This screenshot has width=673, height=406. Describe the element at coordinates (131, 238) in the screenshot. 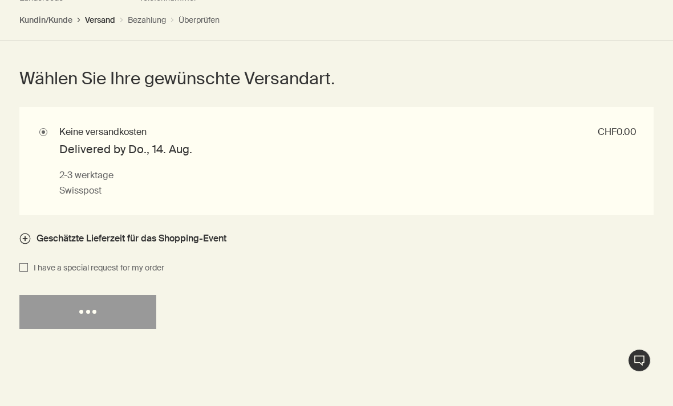

I see `span: Geschätzte Lieferzeit für das Shopping-Event` at that location.